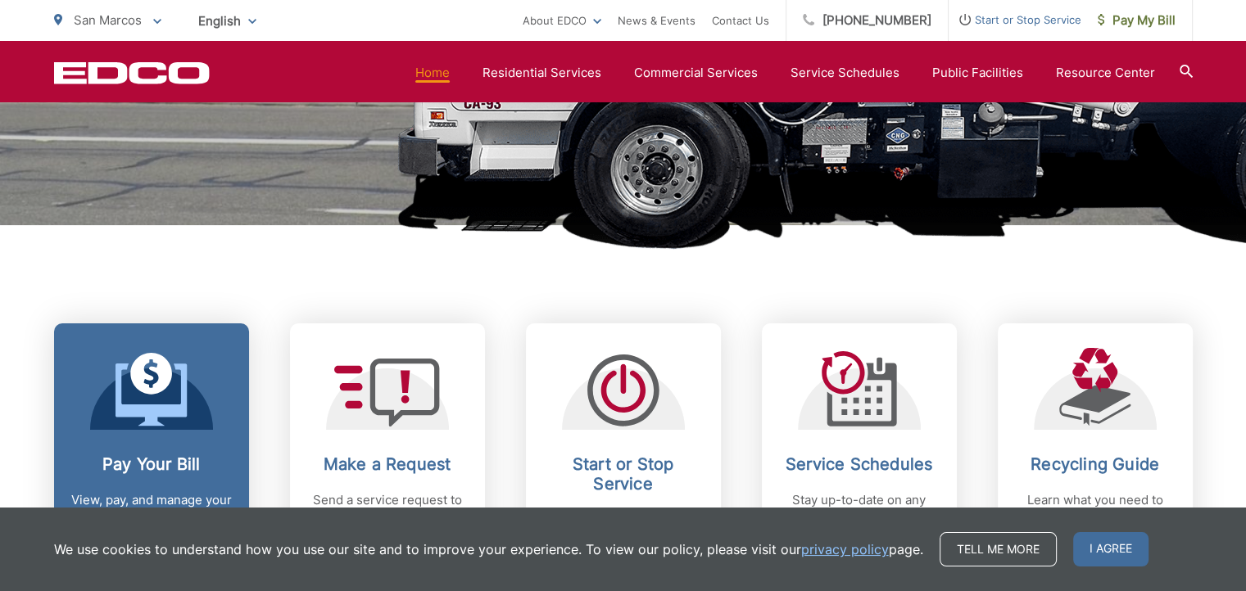  I want to click on a: Service Schedules, so click(845, 73).